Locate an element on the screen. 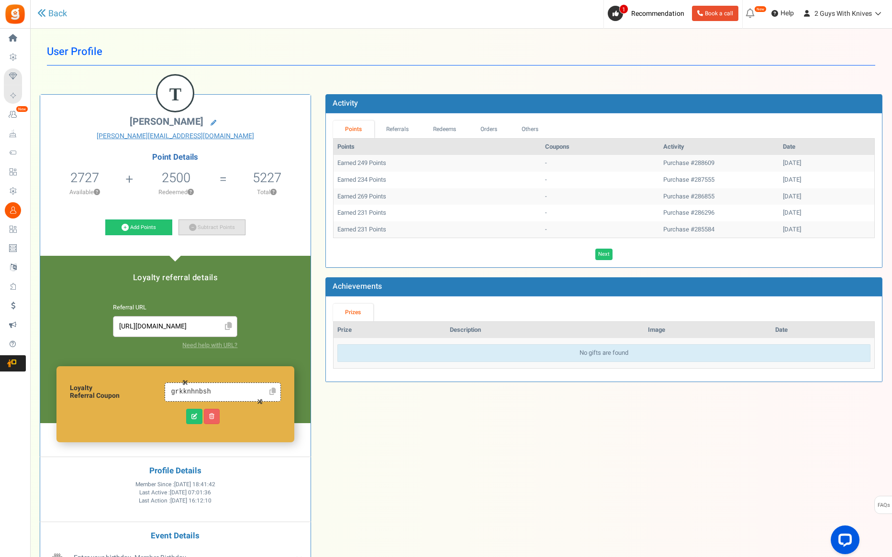  th: Points is located at coordinates (437, 147).